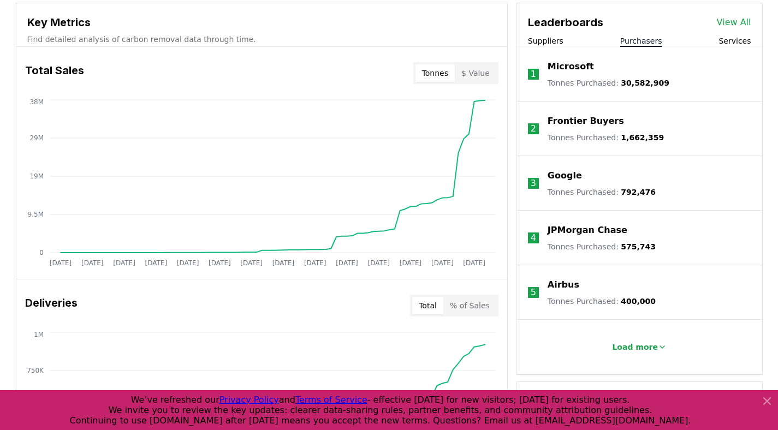 The height and width of the screenshot is (430, 778). Describe the element at coordinates (638, 192) in the screenshot. I see `span: 792,476` at that location.